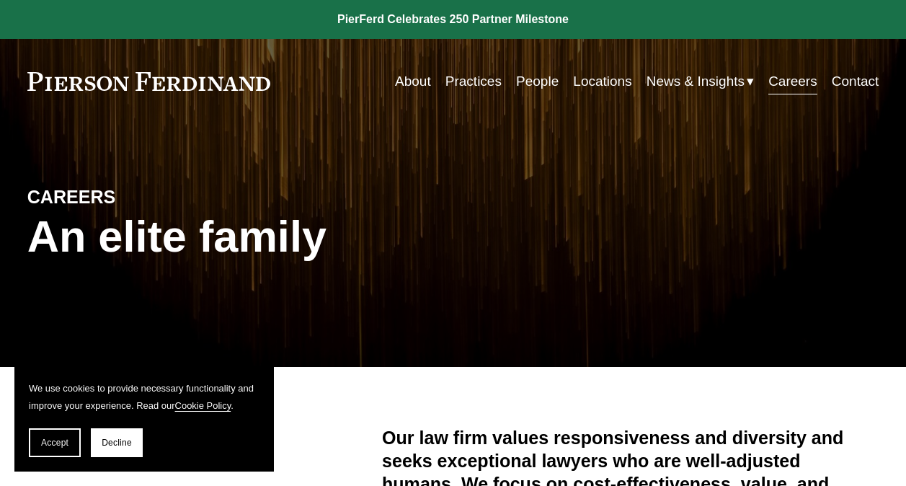  Describe the element at coordinates (793, 81) in the screenshot. I see `a: Careers` at that location.